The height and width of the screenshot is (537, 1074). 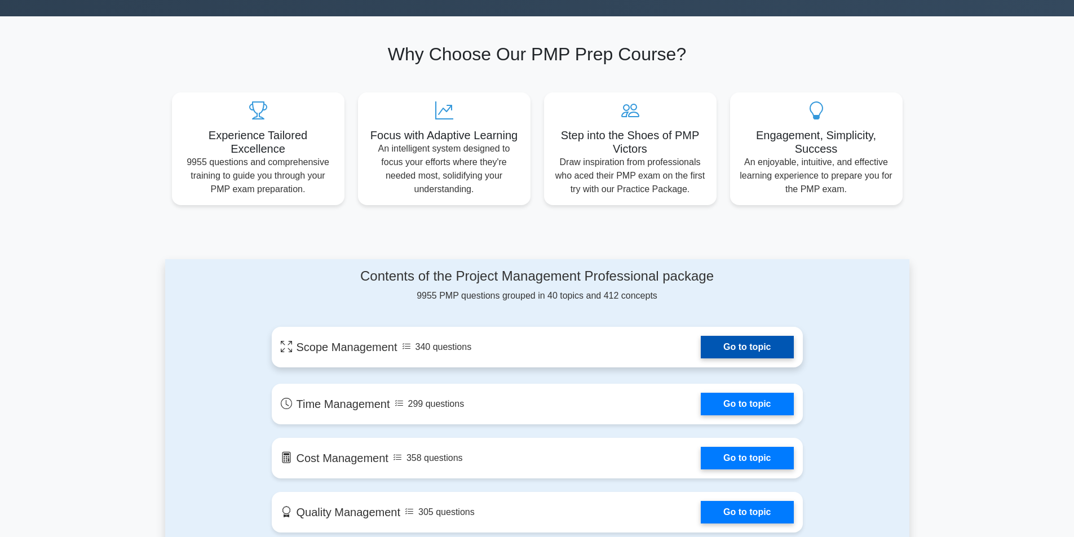 I want to click on h5: Focus with Adaptive Learning, so click(x=444, y=135).